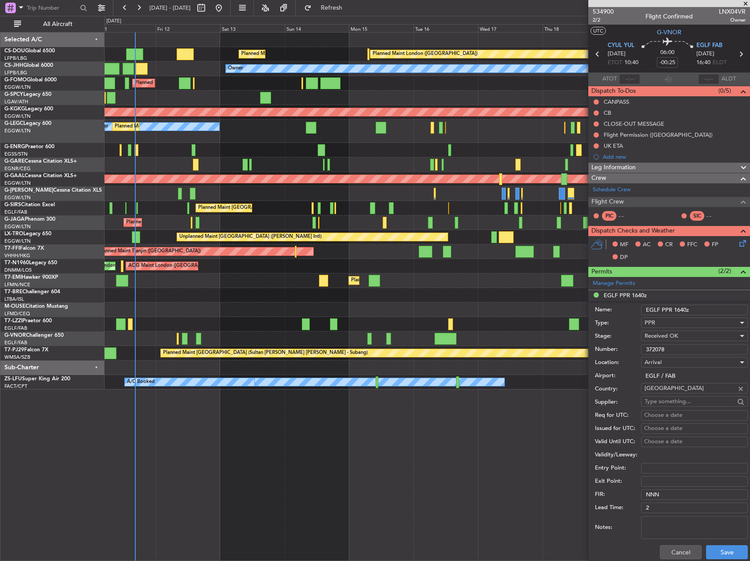  Describe the element at coordinates (618, 455) in the screenshot. I see `label: Validity/Leeway:` at that location.